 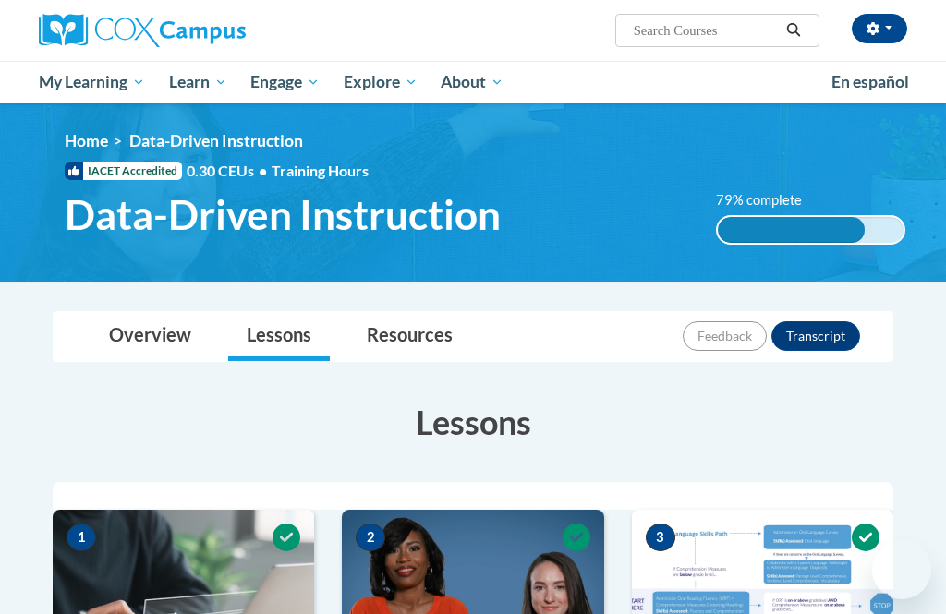 I want to click on div: 79% complete, so click(x=791, y=230).